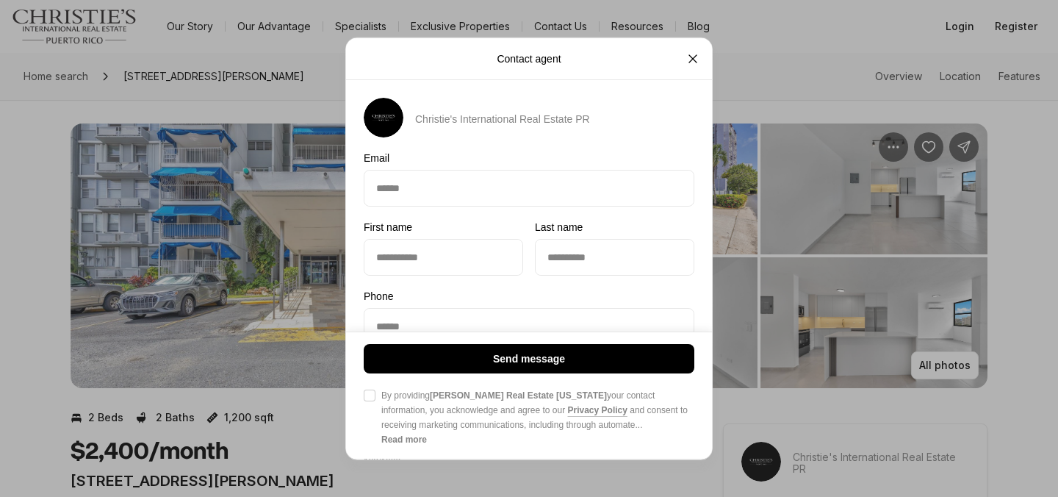  I want to click on label: Last name, so click(614, 227).